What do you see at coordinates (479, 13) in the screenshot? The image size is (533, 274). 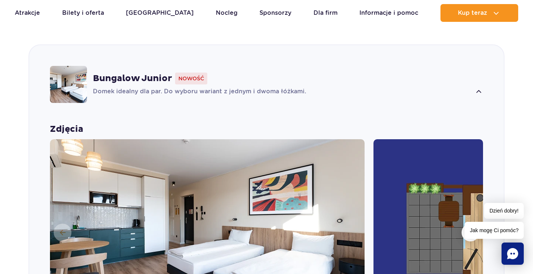 I see `button: Kup teraz` at bounding box center [479, 13].